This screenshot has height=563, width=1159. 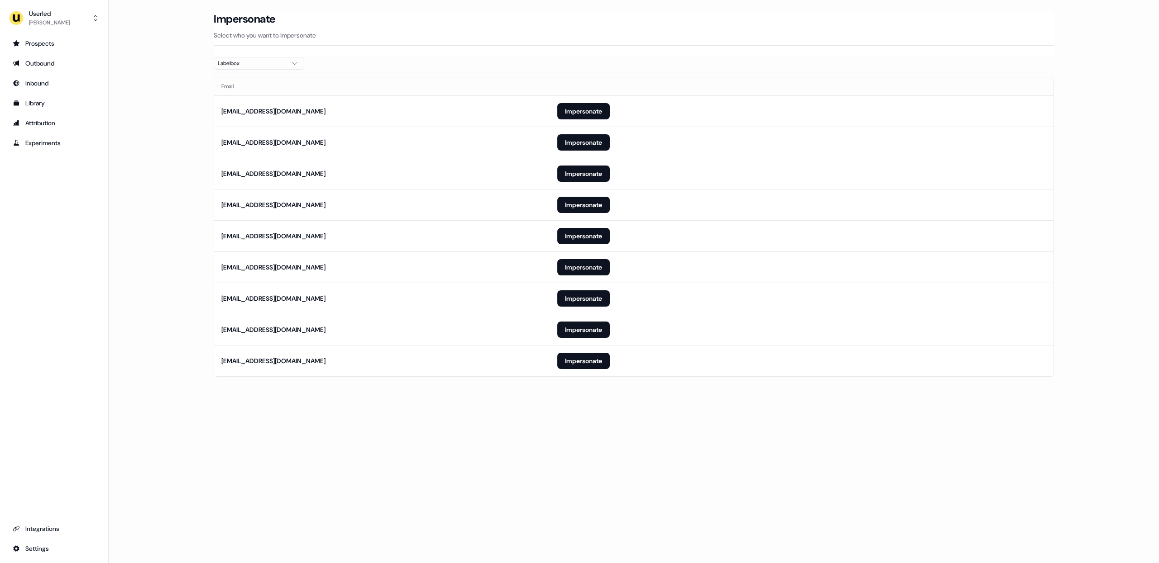 I want to click on a: Go to attribution, so click(x=54, y=123).